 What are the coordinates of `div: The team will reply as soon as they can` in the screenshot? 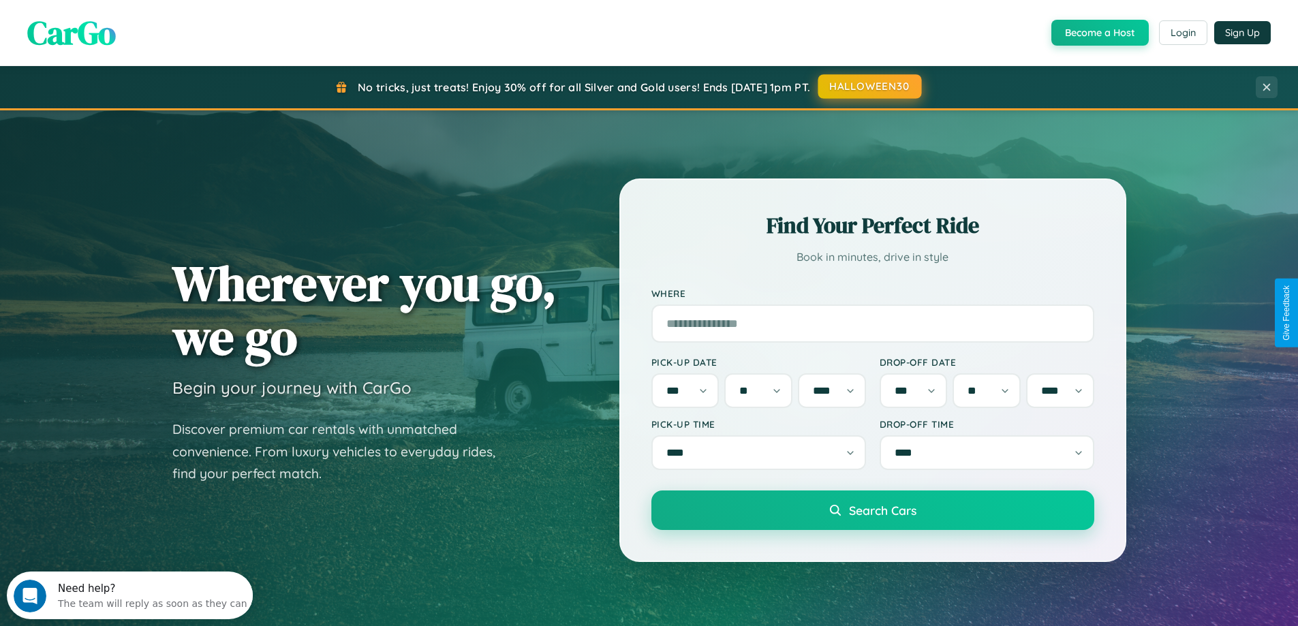 It's located at (146, 29).